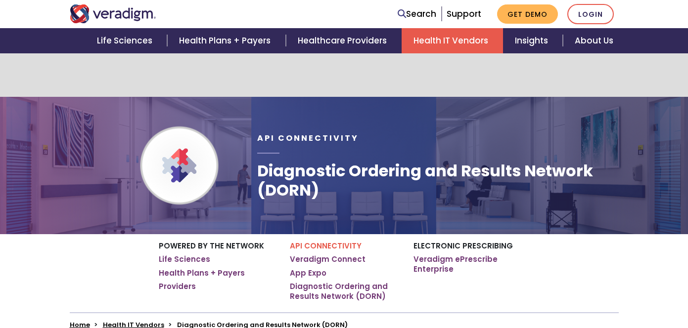 This screenshot has height=328, width=688. I want to click on a: Healthcare Providers, so click(344, 41).